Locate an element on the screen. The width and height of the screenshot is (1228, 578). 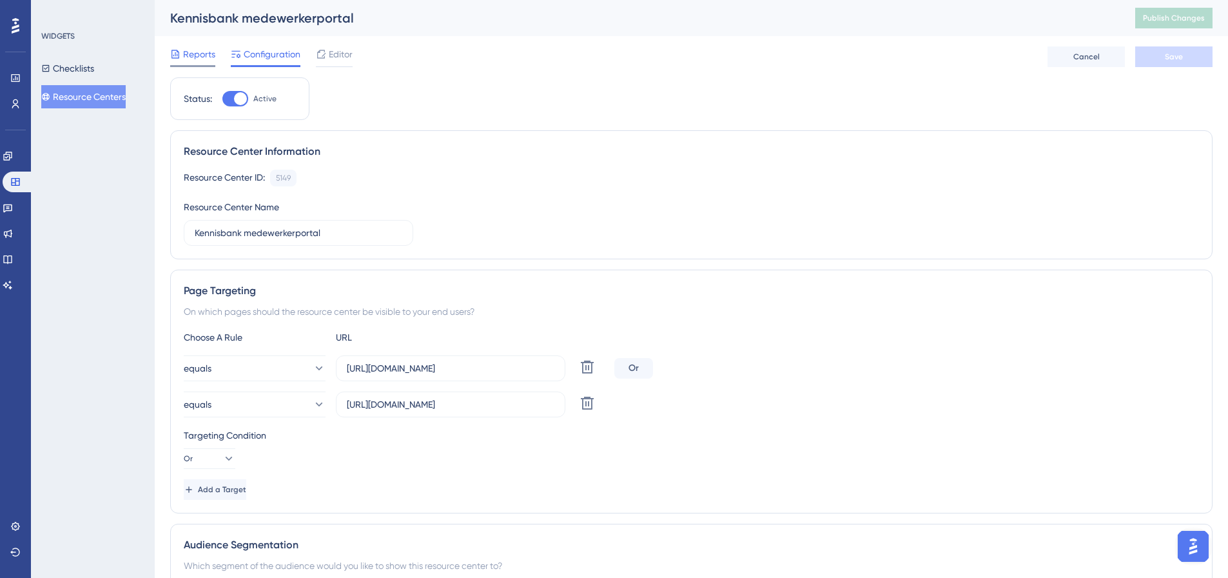
div: 5149 is located at coordinates (283, 178).